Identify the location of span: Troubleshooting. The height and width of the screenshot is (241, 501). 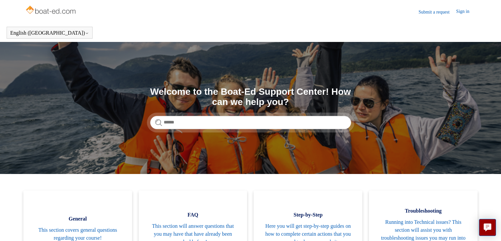
(423, 211).